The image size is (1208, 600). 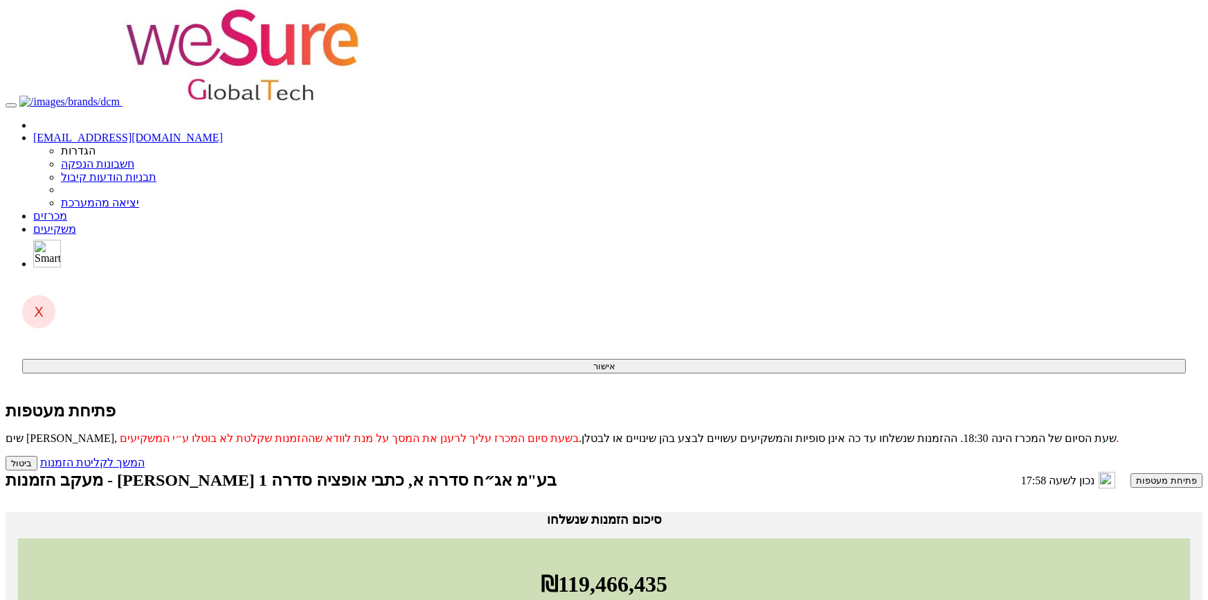 I want to click on img: ווישור גלובלטק בע"מ - אג״ח (סדרה א), כתבי אופציה (סדרה 1), so click(x=244, y=55).